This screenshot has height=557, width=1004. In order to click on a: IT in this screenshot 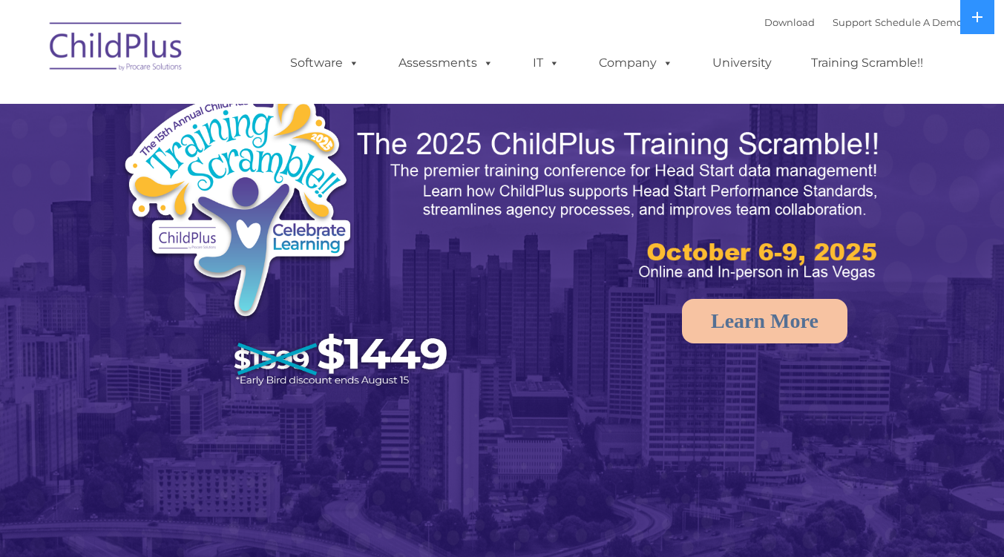, I will do `click(546, 63)`.